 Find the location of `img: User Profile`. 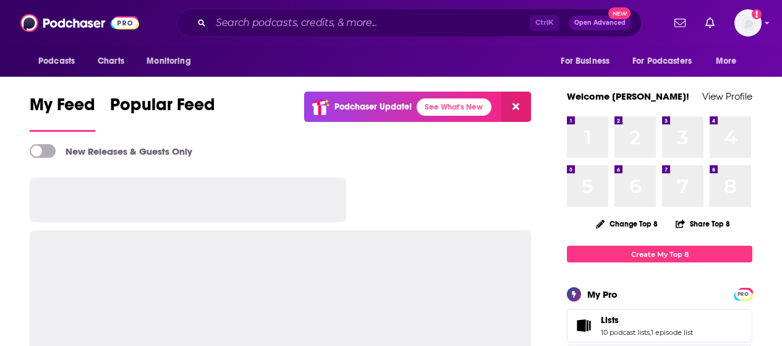

img: User Profile is located at coordinates (748, 23).